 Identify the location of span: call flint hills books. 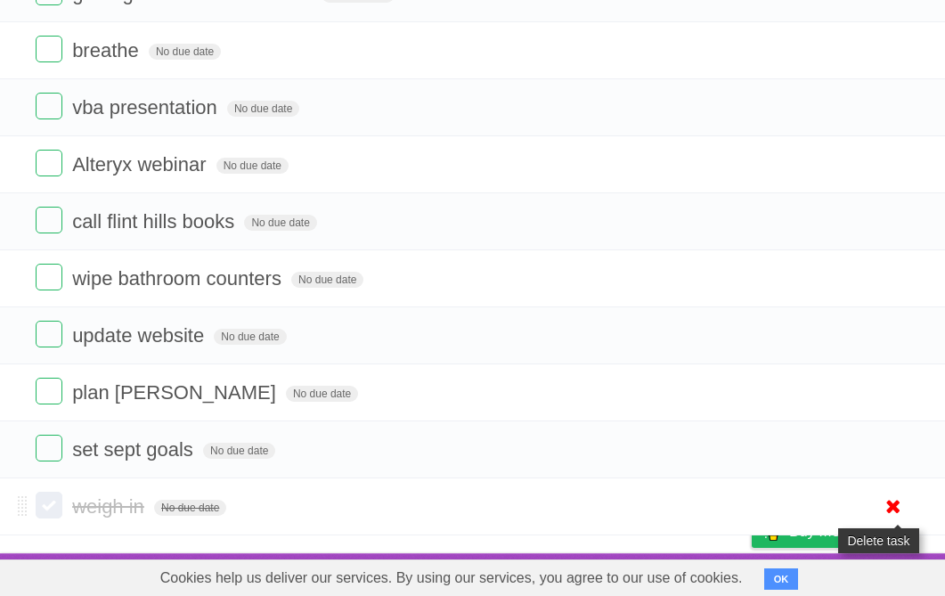
(155, 221).